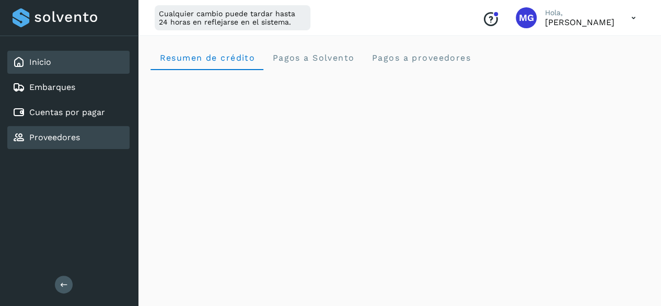  Describe the element at coordinates (67, 112) in the screenshot. I see `a: Cuentas por pagar` at that location.